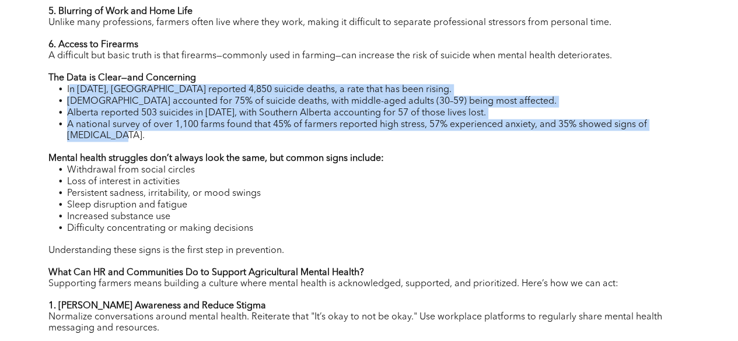 The image size is (738, 341). Describe the element at coordinates (93, 45) in the screenshot. I see `strong: 6. Access to Firearms` at that location.